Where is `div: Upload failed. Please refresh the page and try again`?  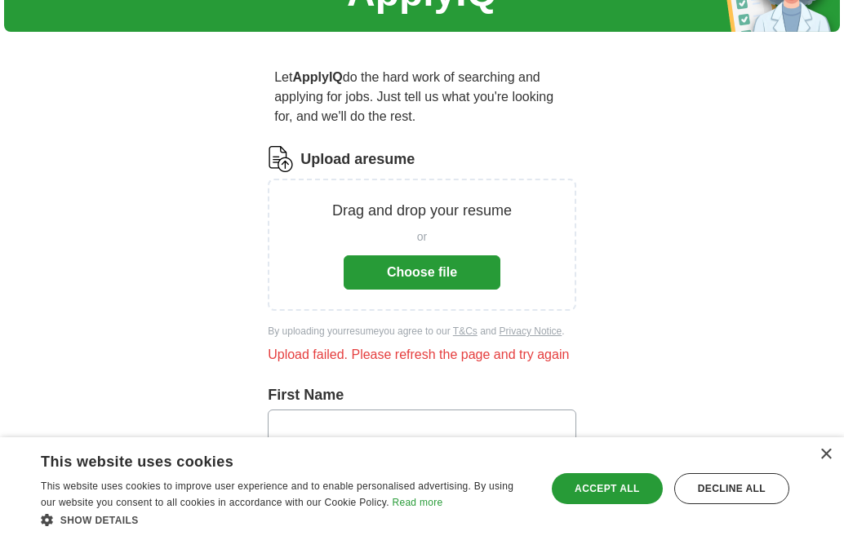
div: Upload failed. Please refresh the page and try again is located at coordinates (422, 355).